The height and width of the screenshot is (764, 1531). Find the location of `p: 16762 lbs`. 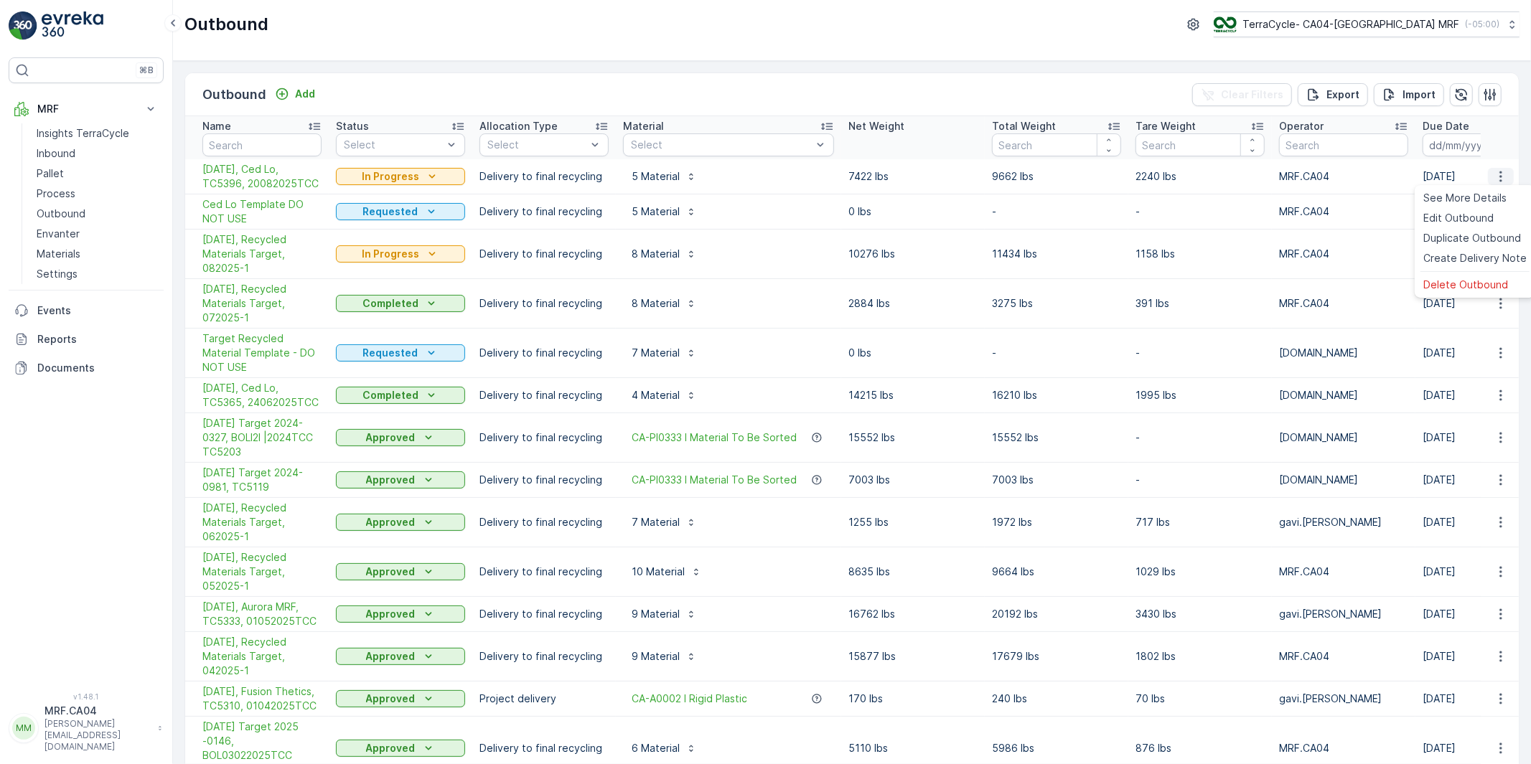

p: 16762 lbs is located at coordinates (913, 614).